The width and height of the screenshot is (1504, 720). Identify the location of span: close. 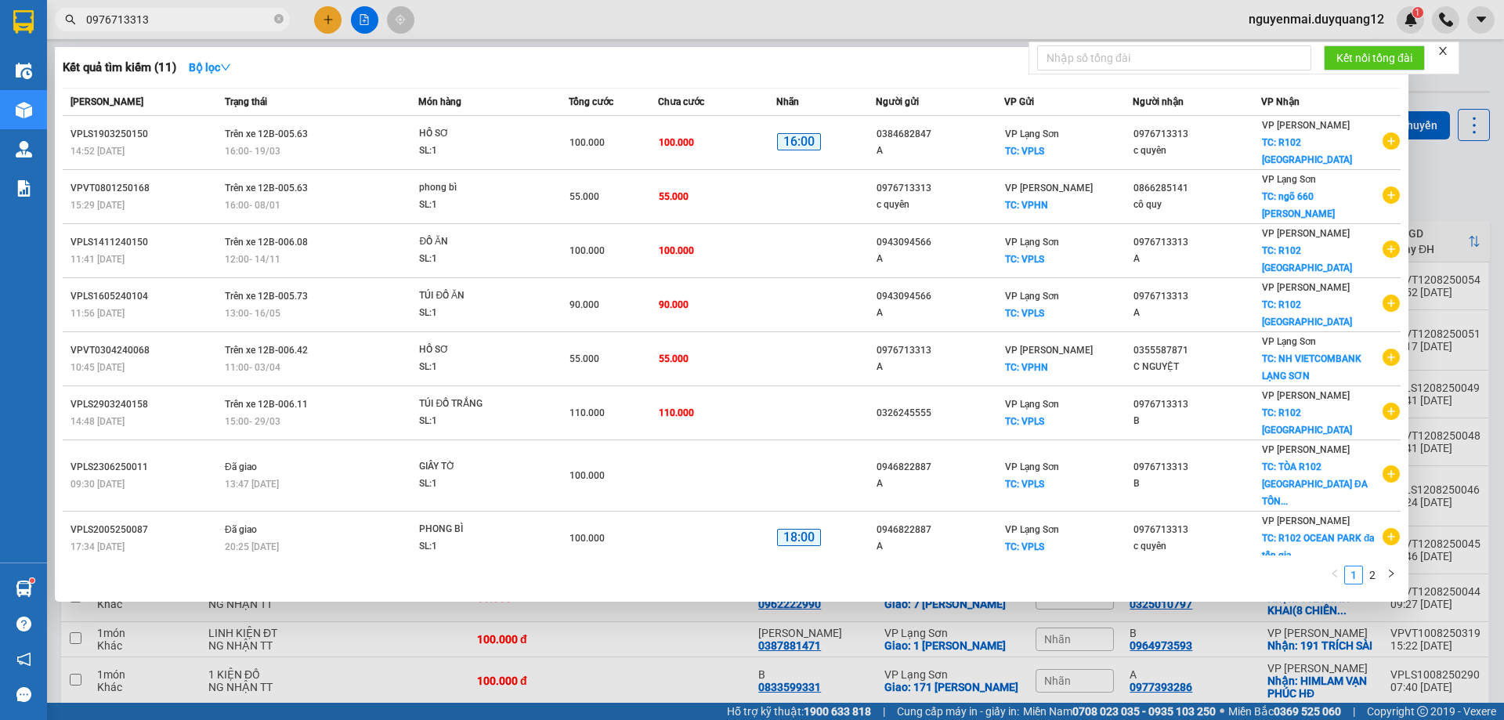
(1443, 51).